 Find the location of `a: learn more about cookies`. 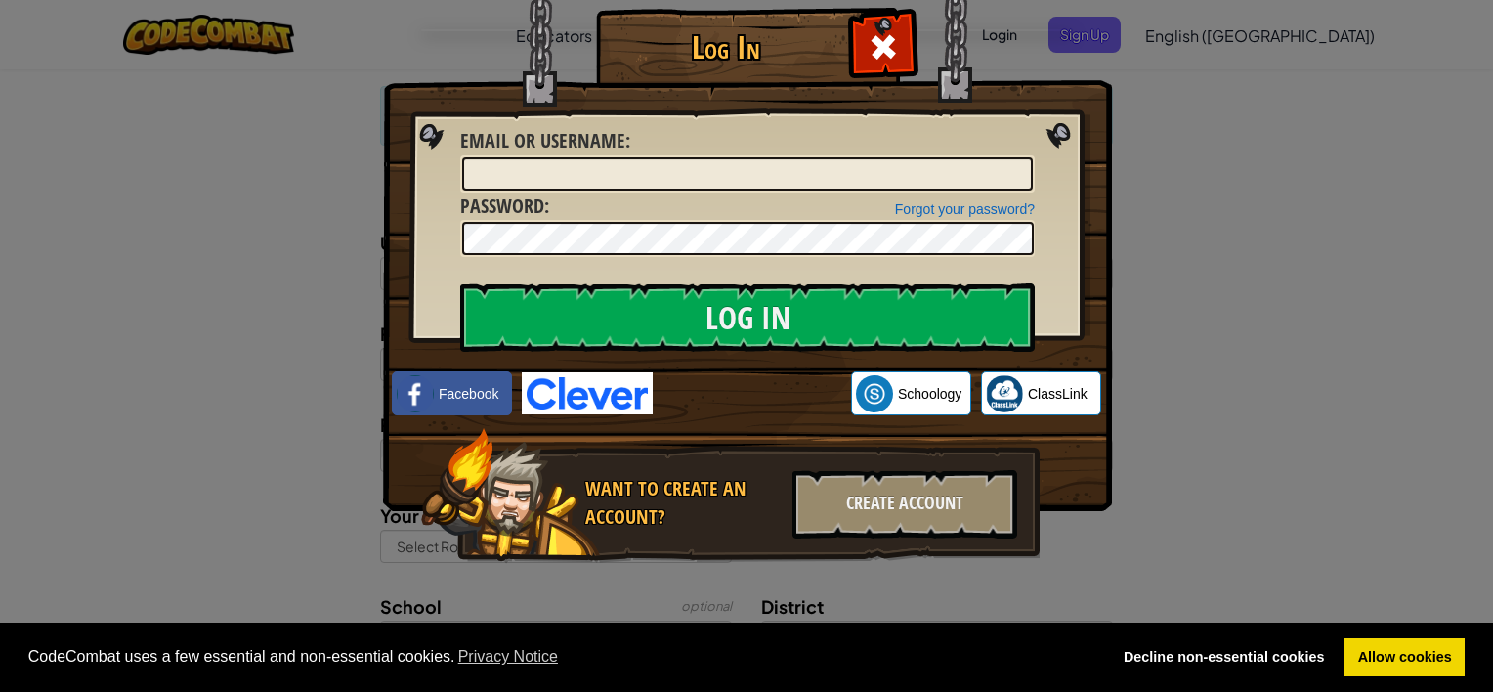

a: learn more about cookies is located at coordinates (508, 657).